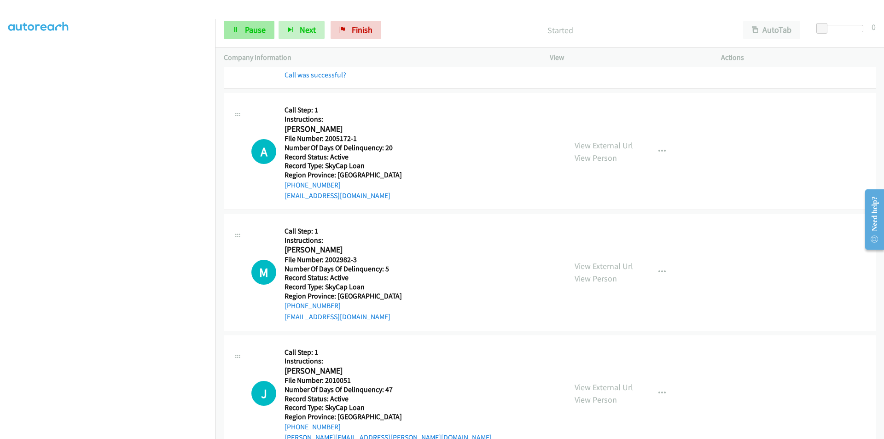 This screenshot has height=439, width=884. Describe the element at coordinates (356, 30) in the screenshot. I see `a: Finish` at that location.